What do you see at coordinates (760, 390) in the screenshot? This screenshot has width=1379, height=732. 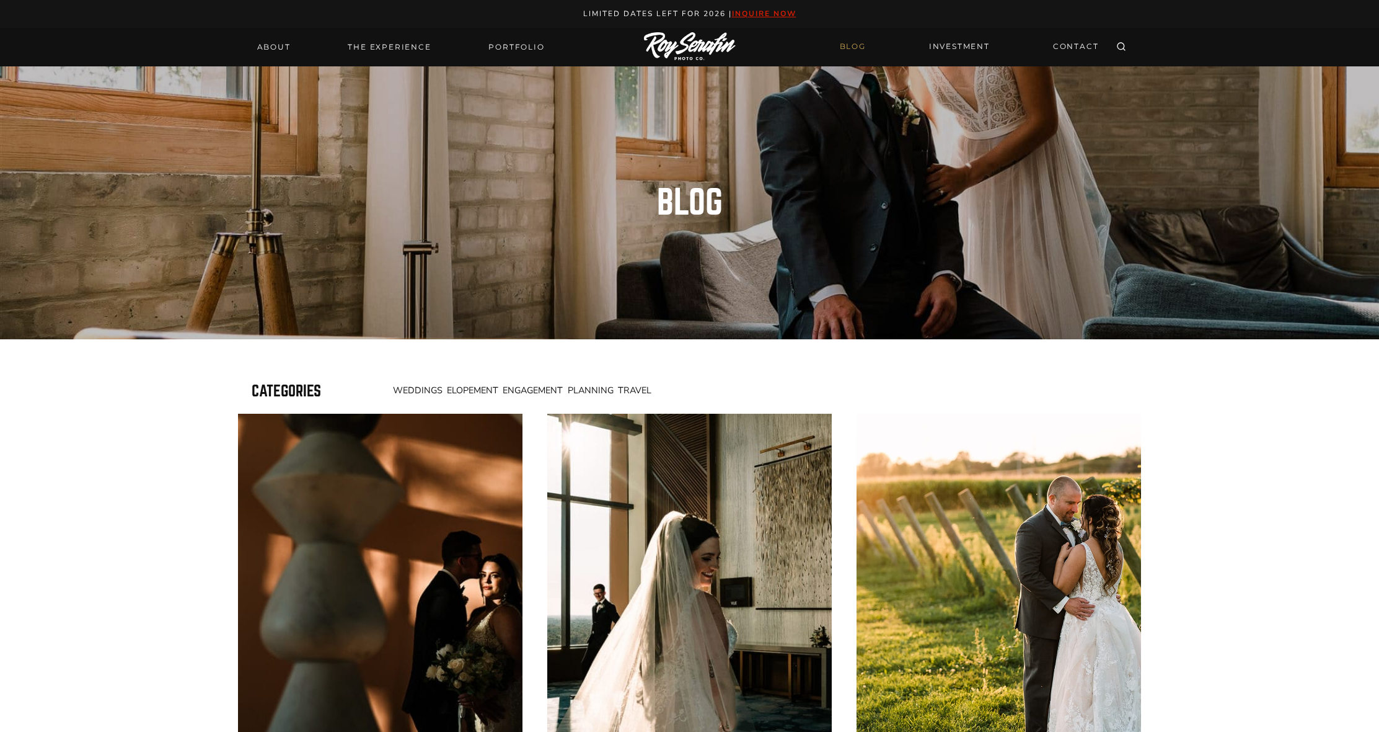 I see `nav: Navigation 4` at bounding box center [760, 390].